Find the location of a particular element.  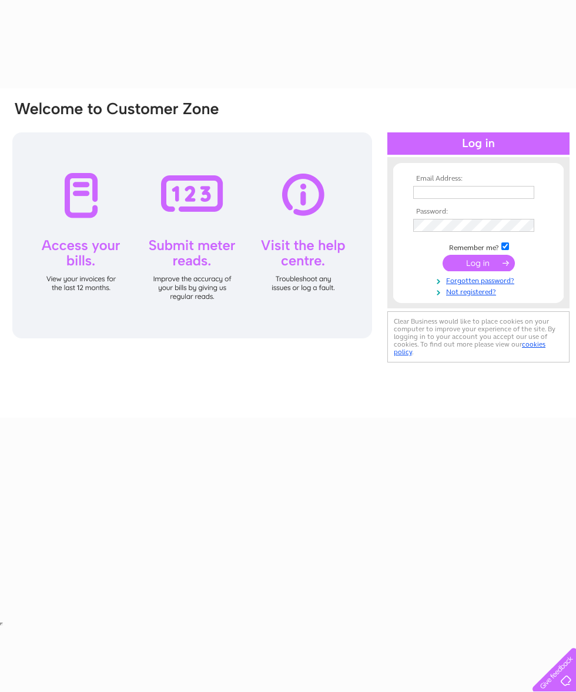

a: Not registered? is located at coordinates (480, 291).